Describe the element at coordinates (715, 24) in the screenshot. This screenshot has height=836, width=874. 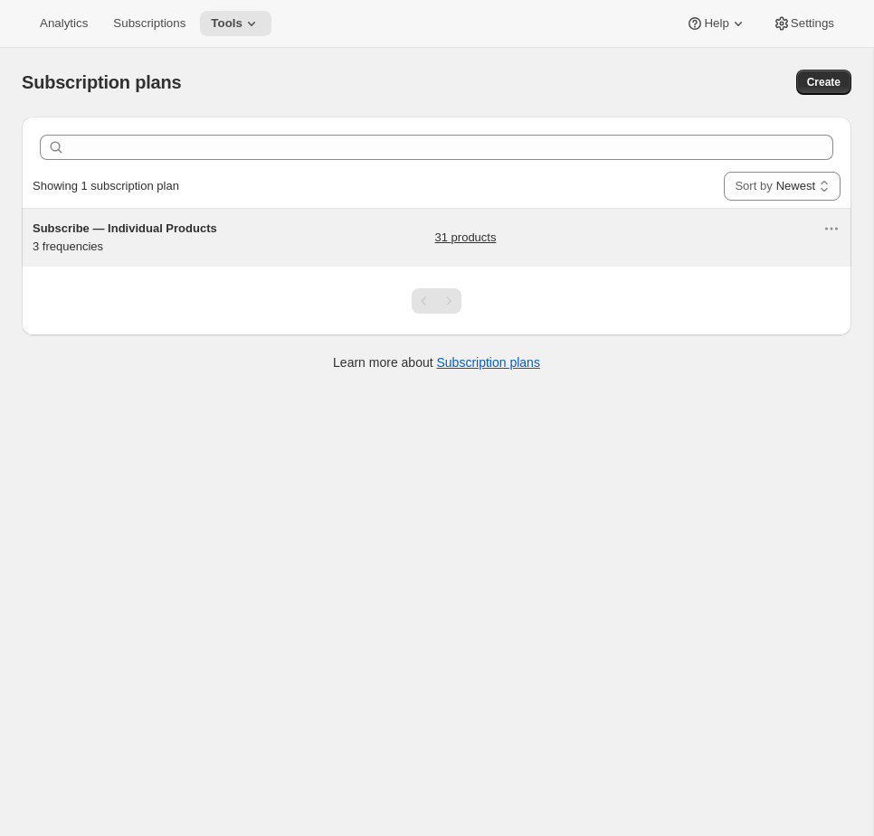
I see `span: Help` at that location.